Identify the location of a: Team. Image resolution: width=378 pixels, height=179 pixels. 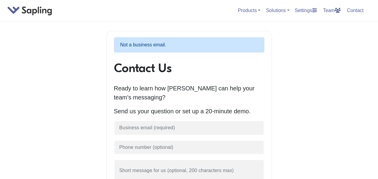
(332, 10).